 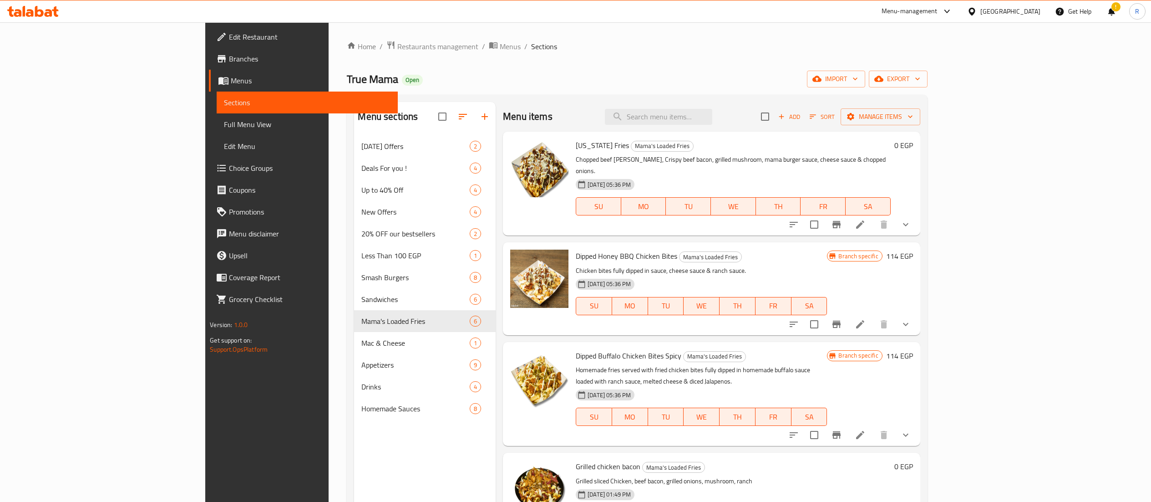 What do you see at coordinates (303, 234) in the screenshot?
I see `a: Menu disclaimer` at bounding box center [303, 234].